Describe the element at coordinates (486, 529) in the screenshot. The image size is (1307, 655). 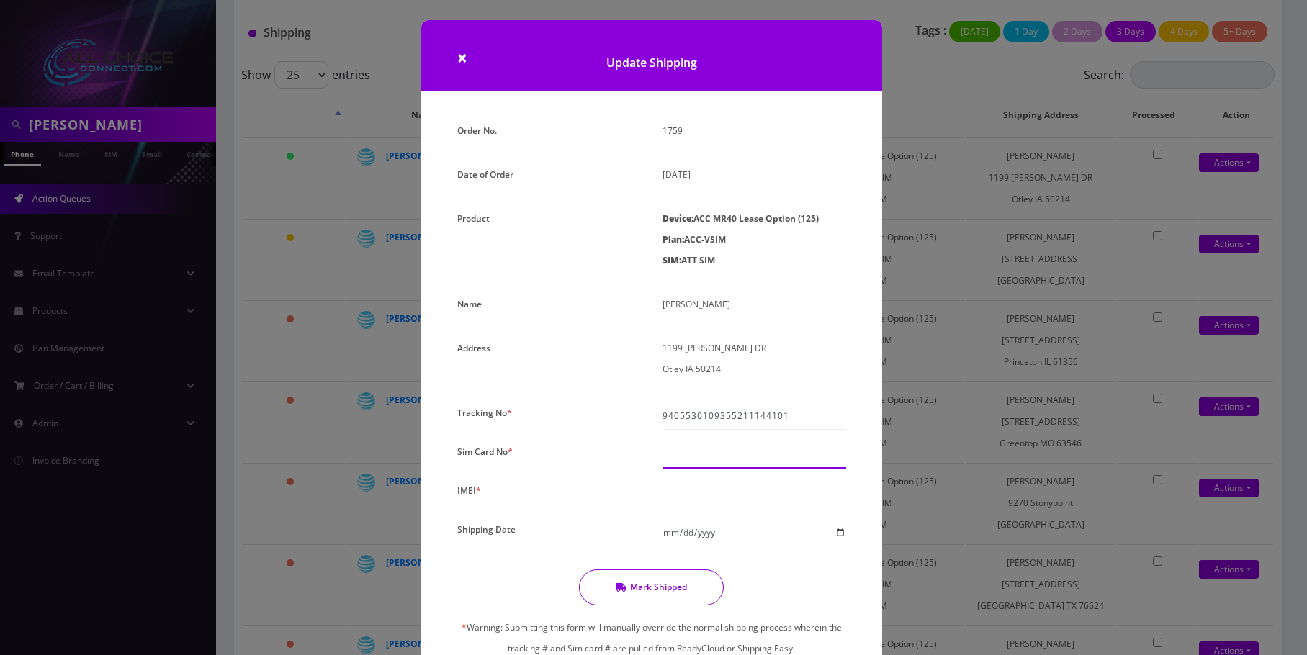
I see `label: Shipping Date` at that location.